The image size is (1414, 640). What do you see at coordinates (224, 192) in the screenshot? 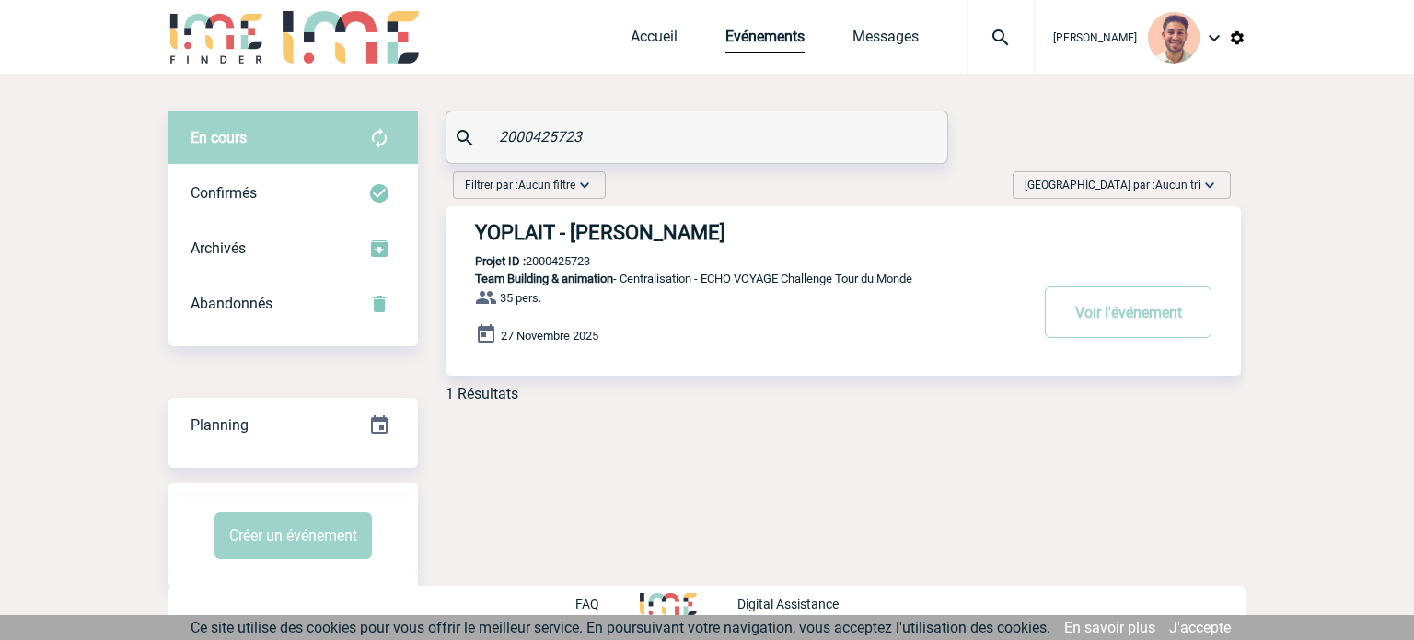
I see `span: Confirmés` at bounding box center [224, 192].